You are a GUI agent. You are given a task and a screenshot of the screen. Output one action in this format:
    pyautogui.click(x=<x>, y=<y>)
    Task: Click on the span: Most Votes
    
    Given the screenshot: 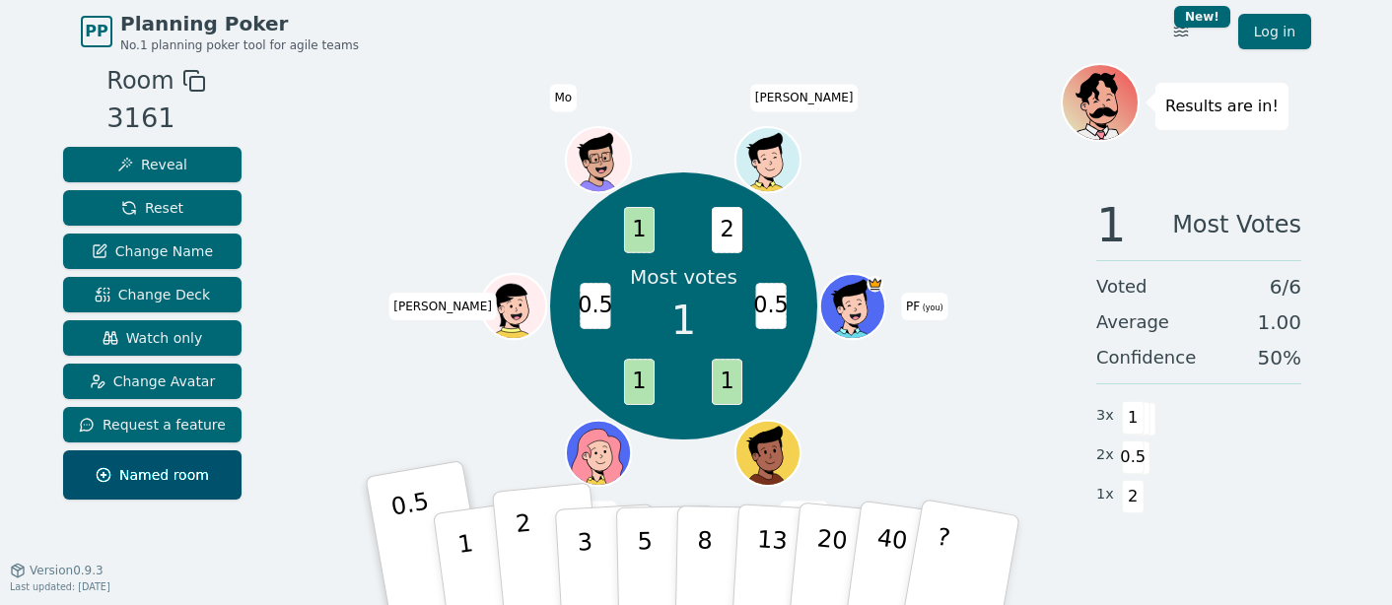 What is the action you would take?
    pyautogui.click(x=1236, y=225)
    